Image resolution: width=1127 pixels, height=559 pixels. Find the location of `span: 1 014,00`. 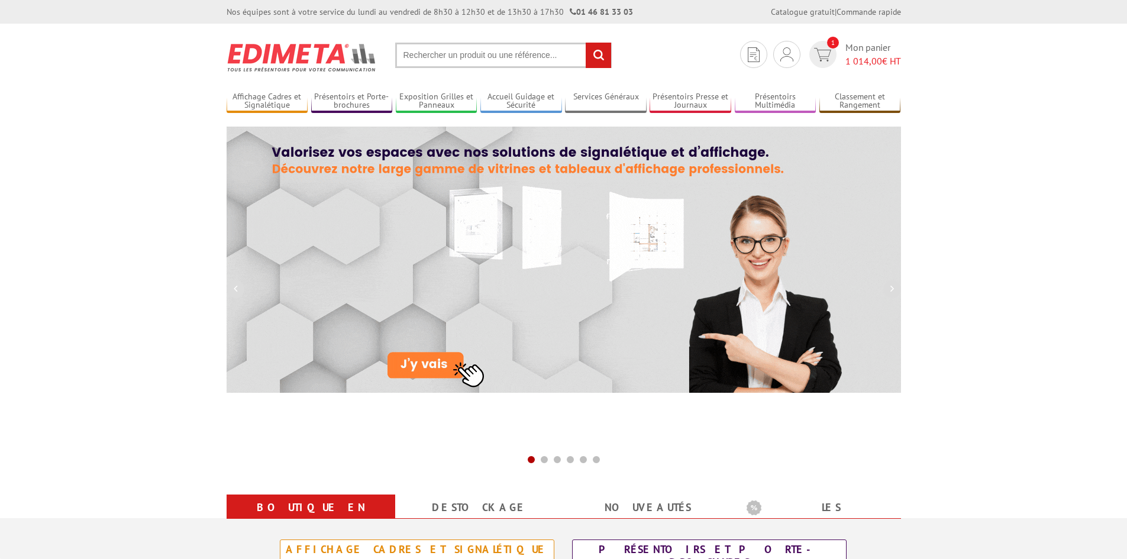

span: 1 014,00 is located at coordinates (864, 61).